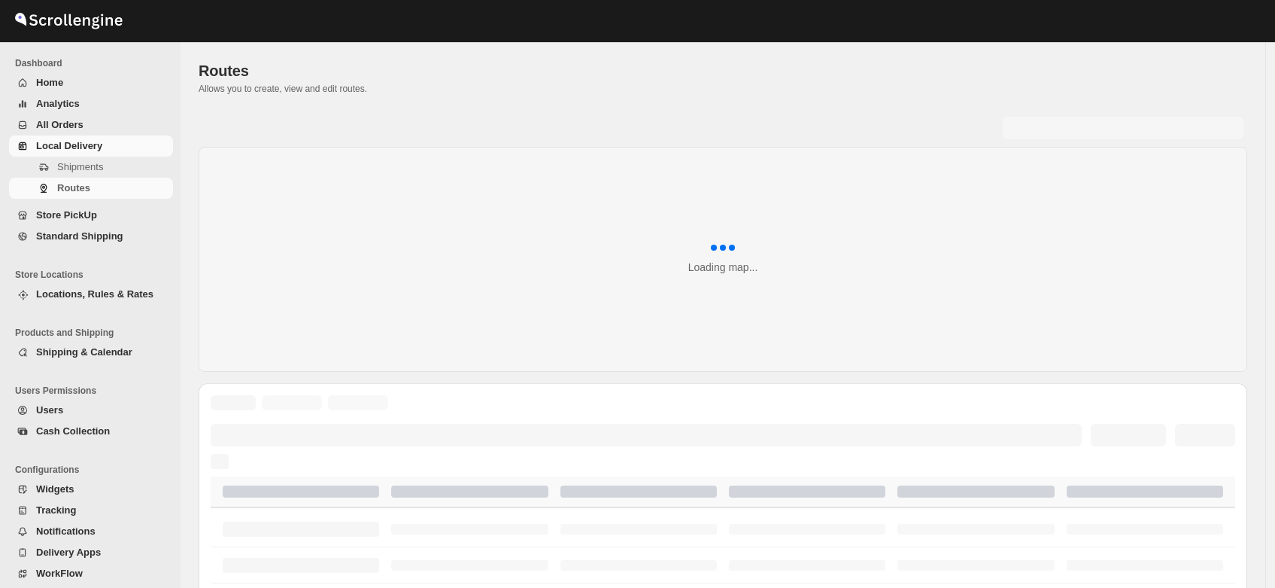  I want to click on span: Cash Collection, so click(73, 430).